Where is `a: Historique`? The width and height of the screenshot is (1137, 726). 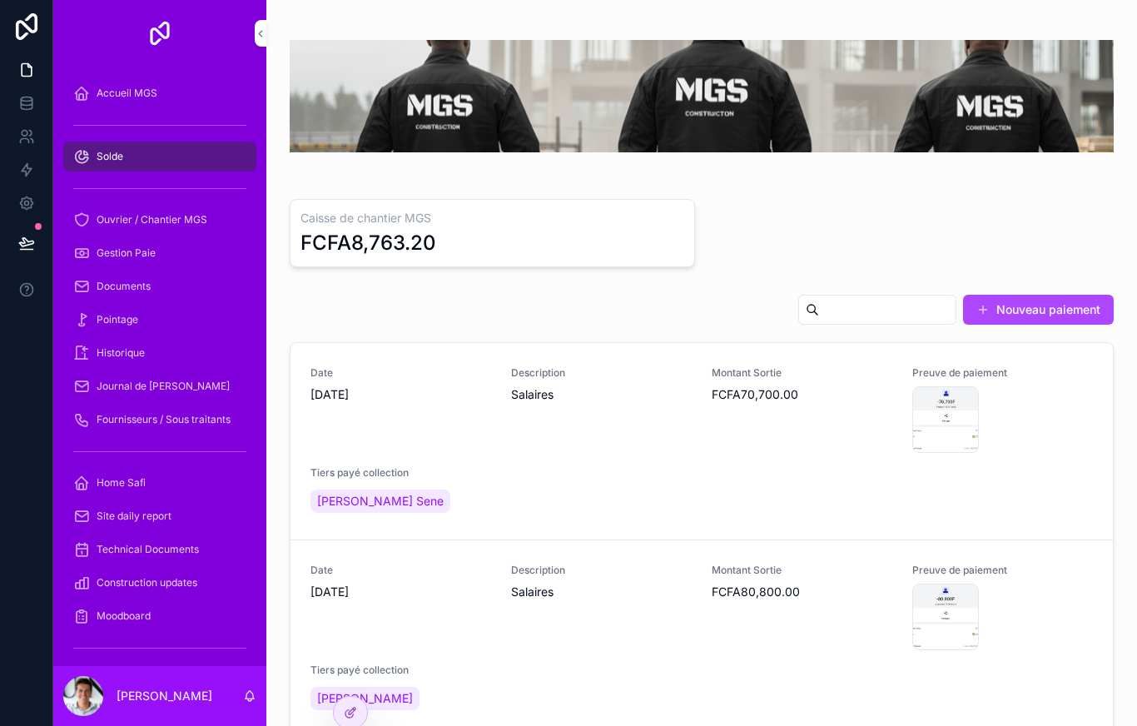
a: Historique is located at coordinates (160, 353).